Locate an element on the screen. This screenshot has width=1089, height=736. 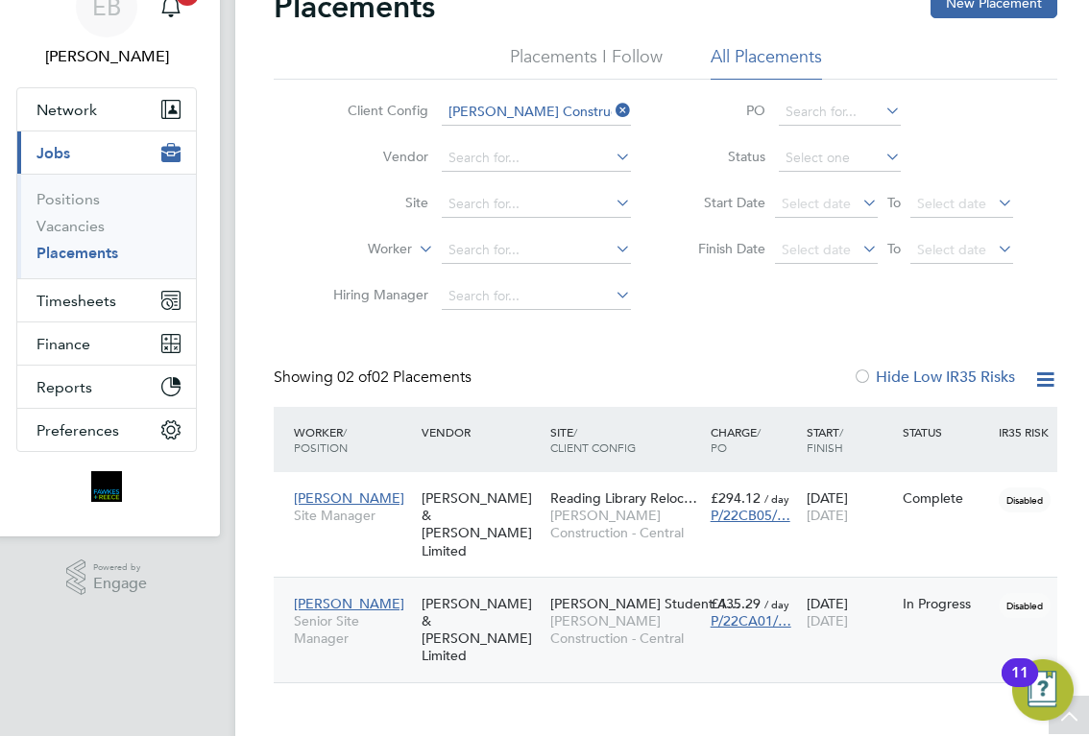
span: Timesheets is located at coordinates (76, 301).